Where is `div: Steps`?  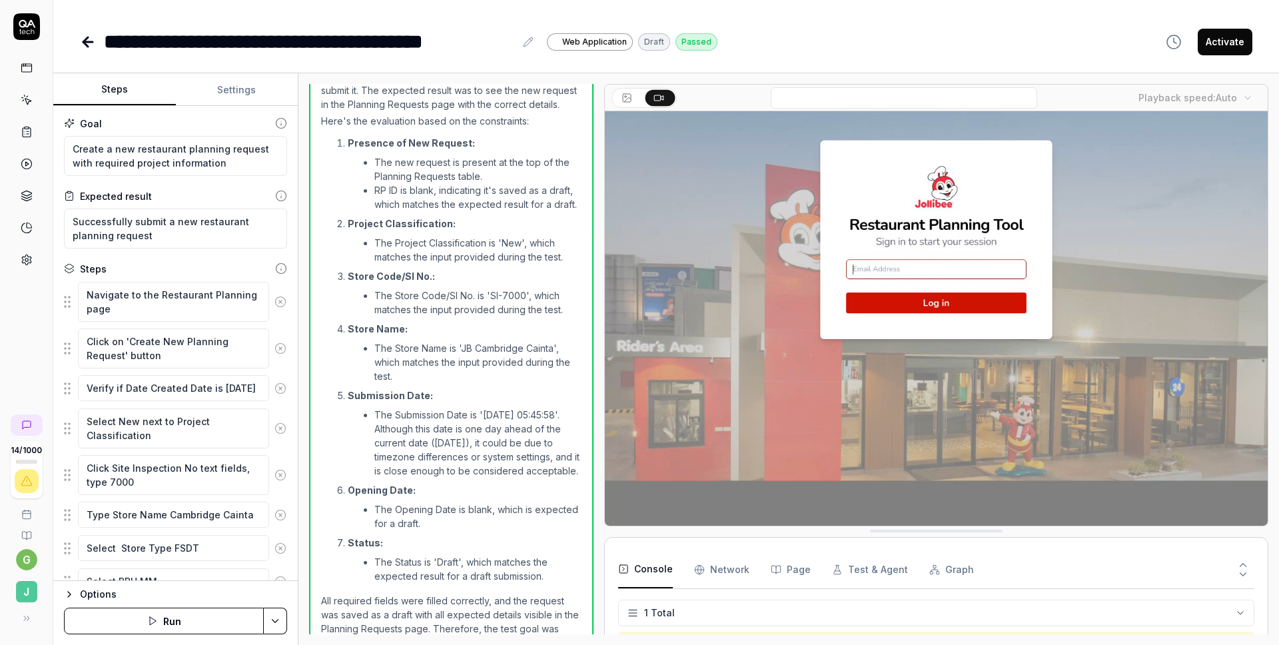 div: Steps is located at coordinates (93, 269).